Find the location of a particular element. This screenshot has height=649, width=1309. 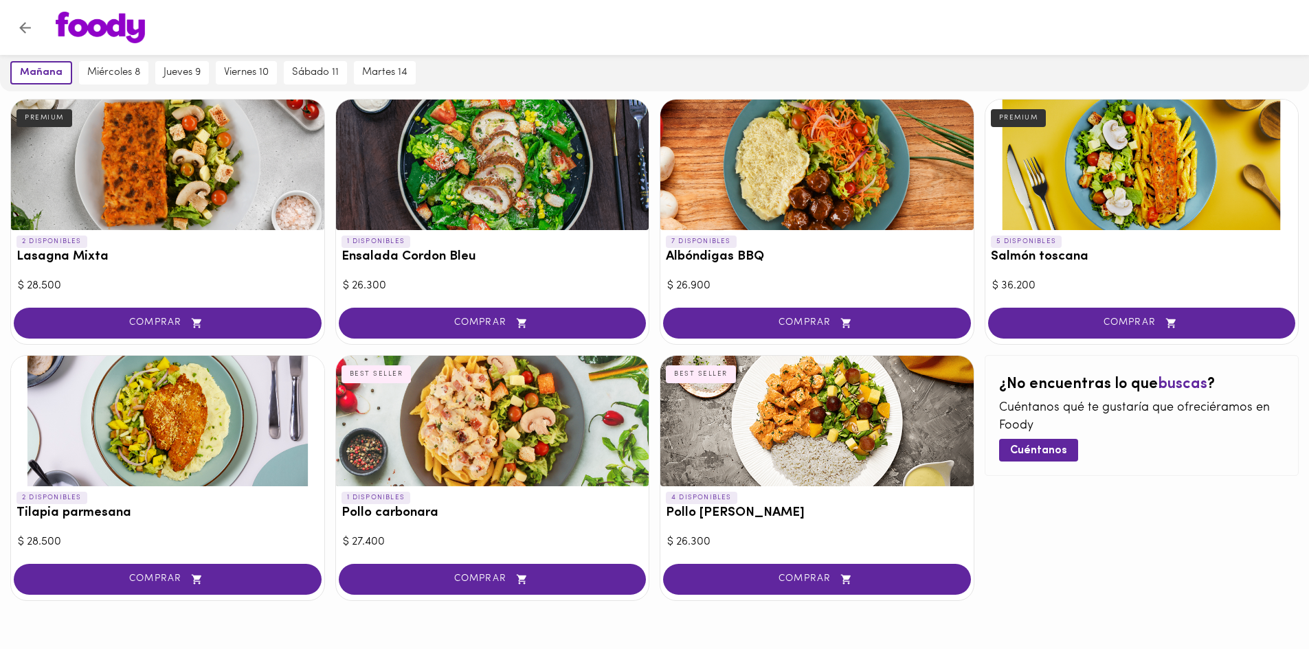

p: 4 DISPONIBLES is located at coordinates (701, 498).